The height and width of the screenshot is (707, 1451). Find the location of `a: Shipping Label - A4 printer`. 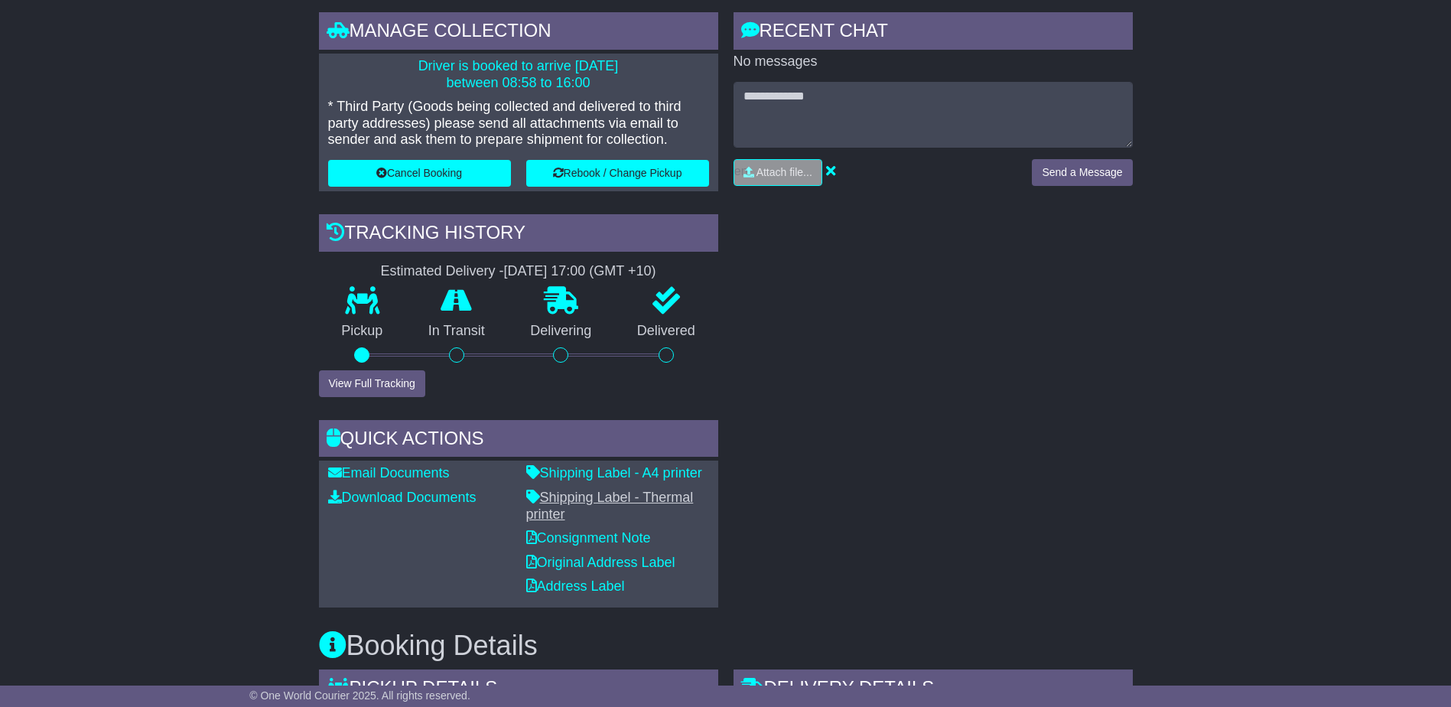

a: Shipping Label - A4 printer is located at coordinates (614, 473).